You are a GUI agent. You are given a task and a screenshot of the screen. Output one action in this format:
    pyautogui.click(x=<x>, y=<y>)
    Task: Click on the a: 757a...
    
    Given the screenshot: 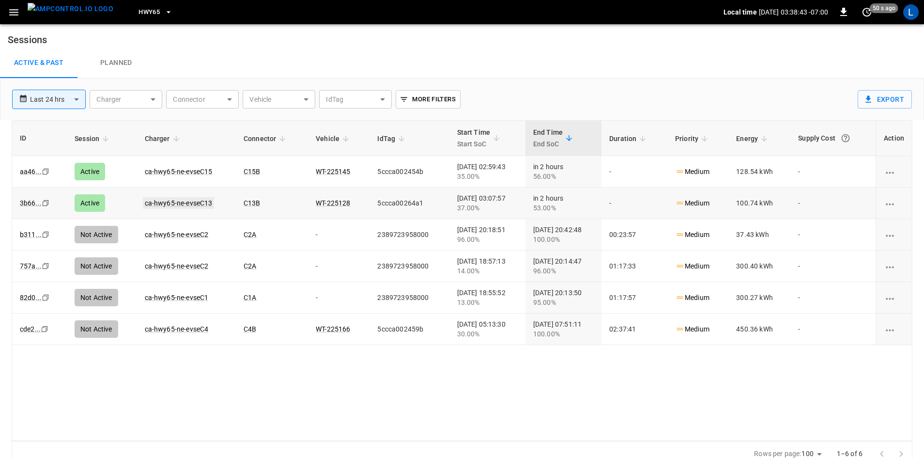 What is the action you would take?
    pyautogui.click(x=31, y=266)
    